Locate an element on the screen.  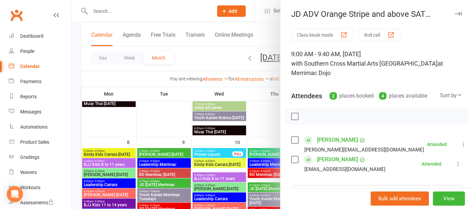
div: Dashboard is located at coordinates (32, 36).